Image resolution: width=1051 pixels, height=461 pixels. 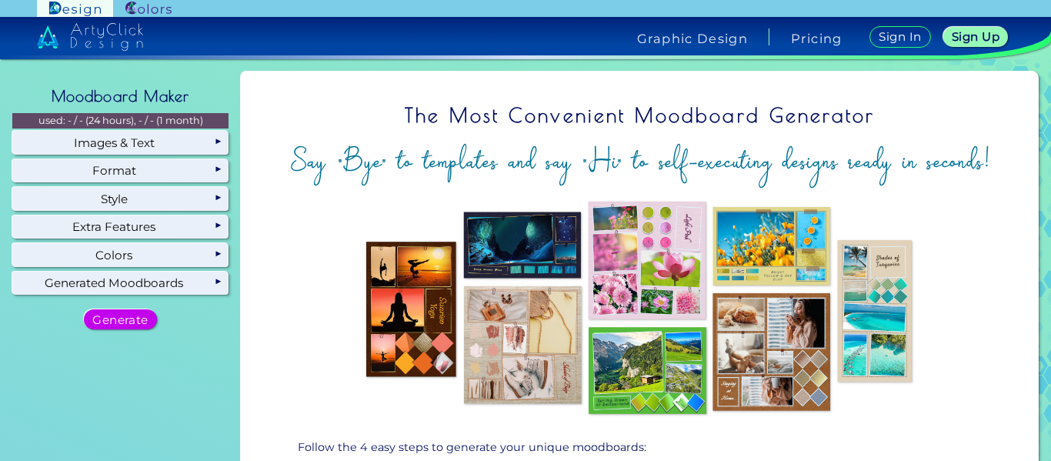 I want to click on h5: Generate, so click(x=120, y=319).